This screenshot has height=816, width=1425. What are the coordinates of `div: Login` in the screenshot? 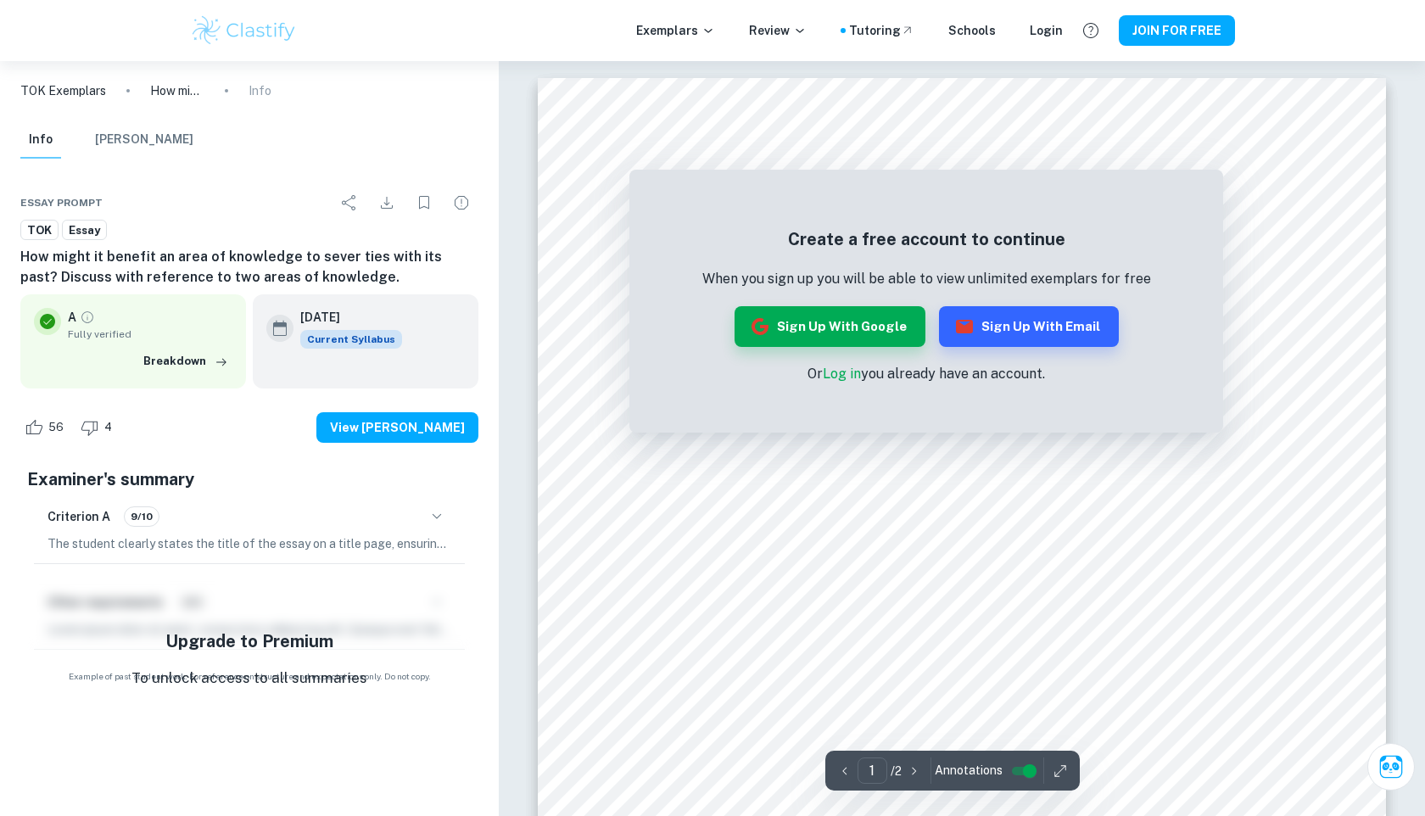 It's located at (1046, 31).